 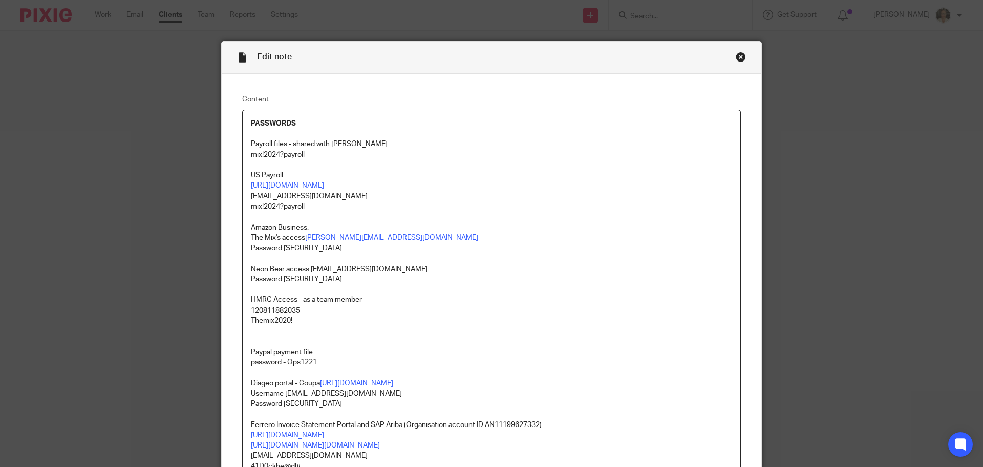 I want to click on p: Diageo portal - Coupa, so click(x=492, y=383).